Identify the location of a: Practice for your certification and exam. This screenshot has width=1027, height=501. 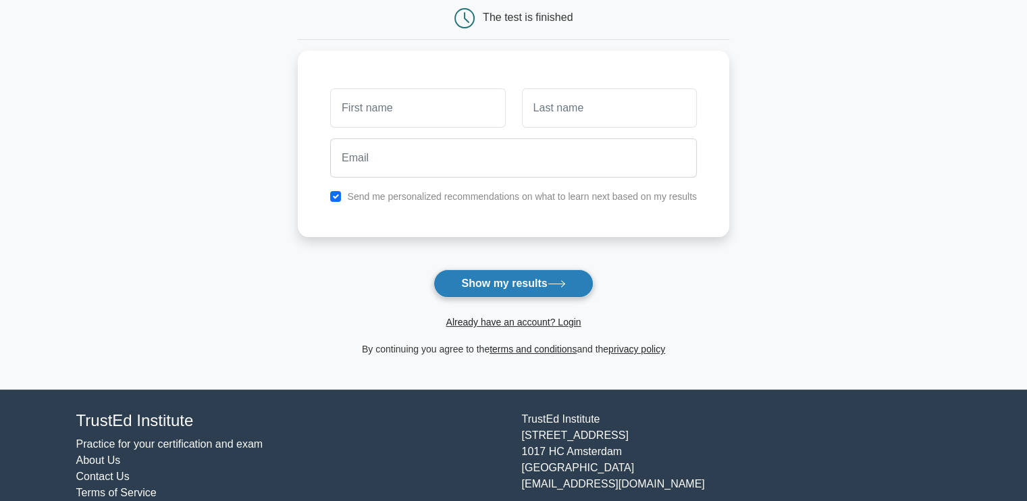
(170, 444).